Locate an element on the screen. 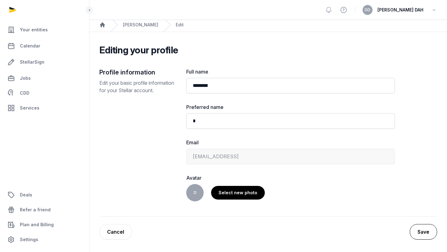 This screenshot has height=252, width=447. h2: Profile information is located at coordinates (138, 72).